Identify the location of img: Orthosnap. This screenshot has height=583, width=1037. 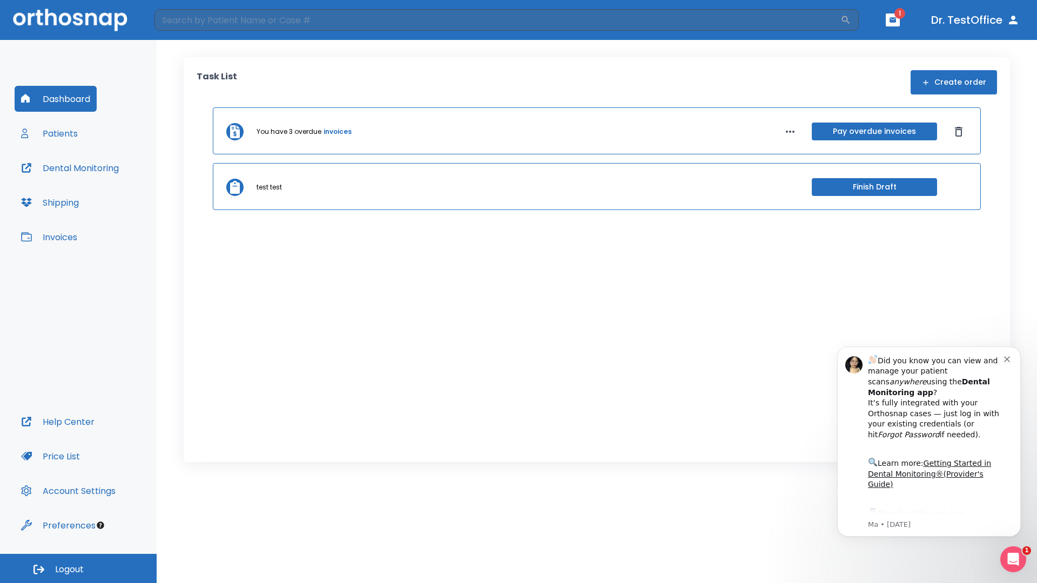
(70, 19).